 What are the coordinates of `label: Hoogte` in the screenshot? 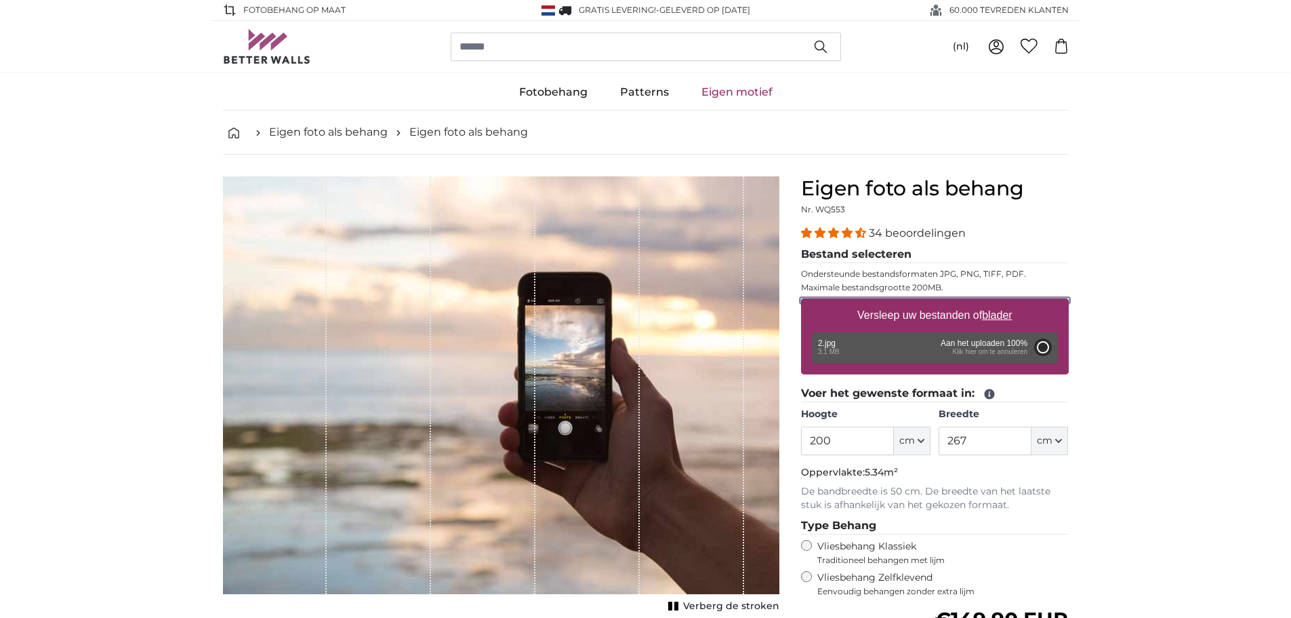 It's located at (866, 414).